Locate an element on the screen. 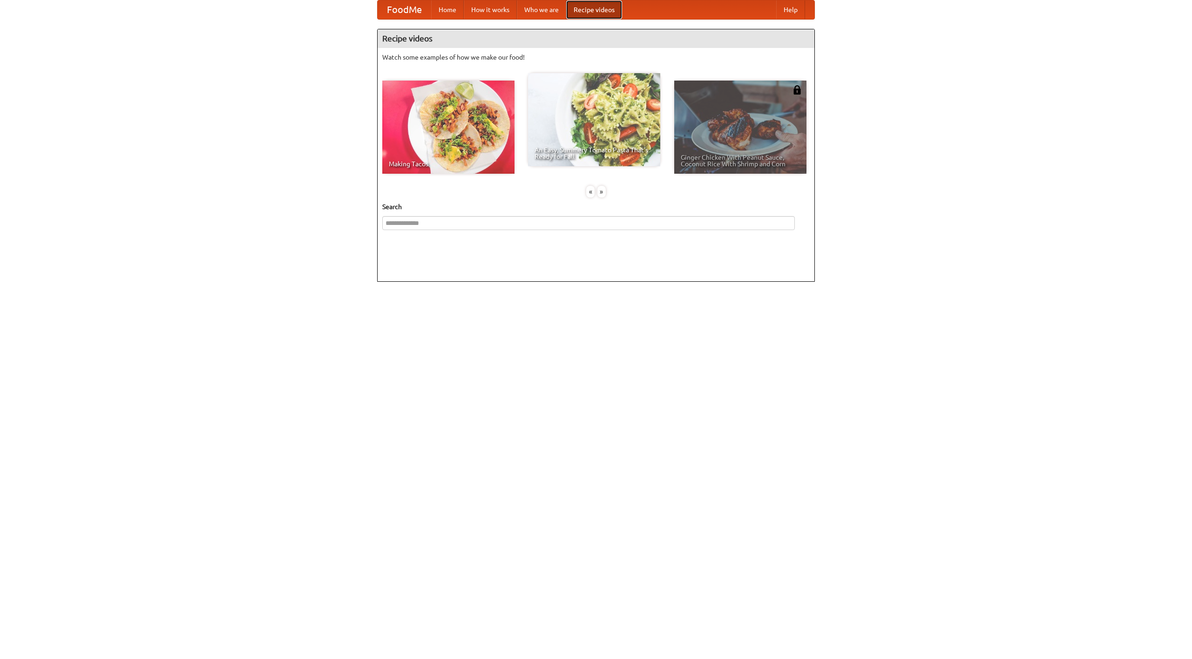  a: Home is located at coordinates (448, 10).